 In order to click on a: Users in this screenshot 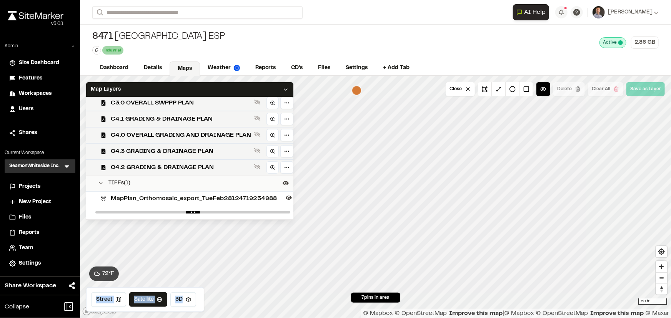, I will do `click(40, 109)`.